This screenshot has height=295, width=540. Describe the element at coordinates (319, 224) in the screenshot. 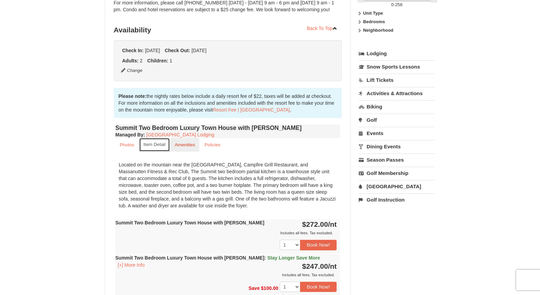

I see `strong: $272.00` at that location.